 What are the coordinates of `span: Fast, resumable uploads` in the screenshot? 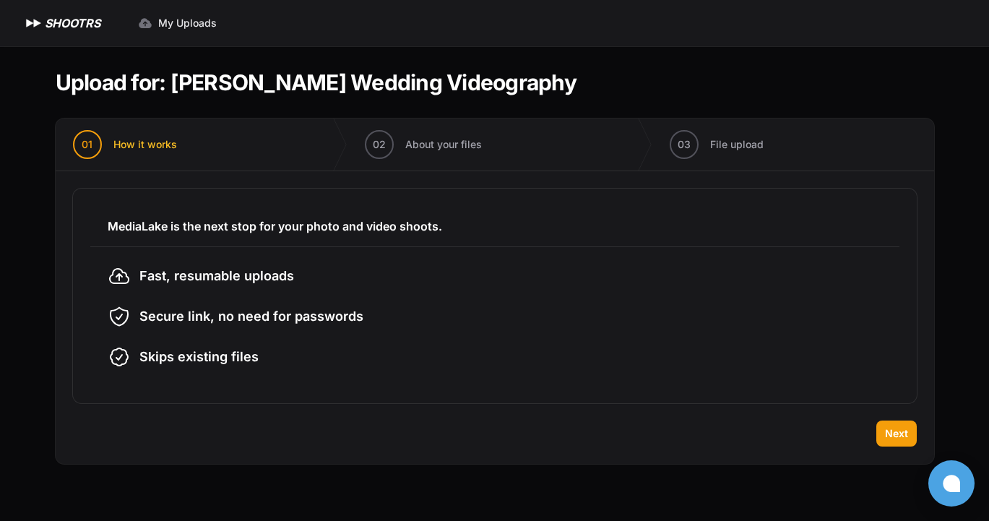 It's located at (217, 276).